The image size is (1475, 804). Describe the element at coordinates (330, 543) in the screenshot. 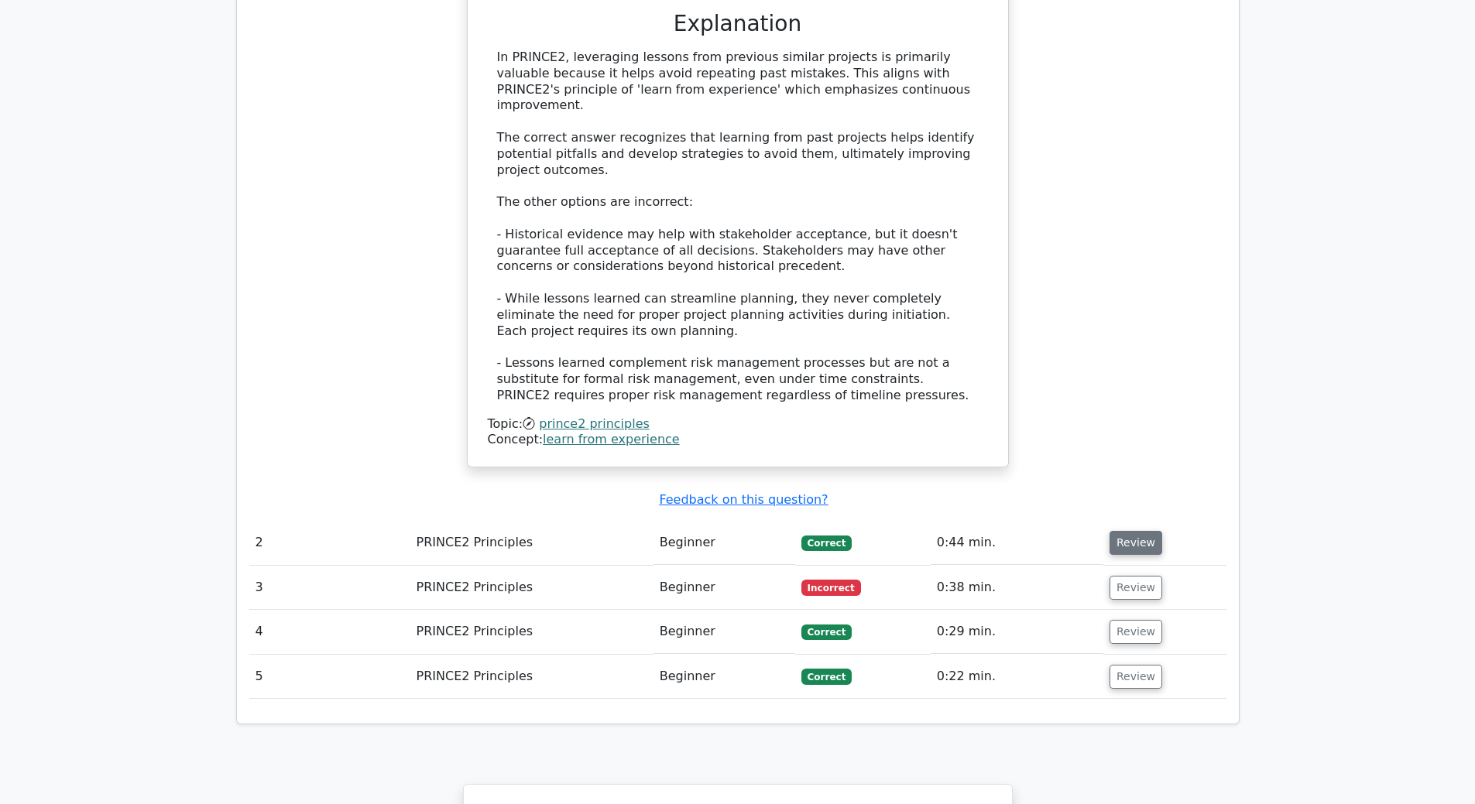

I see `td: 2` at that location.